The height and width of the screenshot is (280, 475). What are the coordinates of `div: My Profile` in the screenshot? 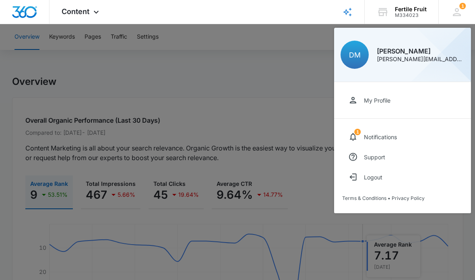 It's located at (377, 100).